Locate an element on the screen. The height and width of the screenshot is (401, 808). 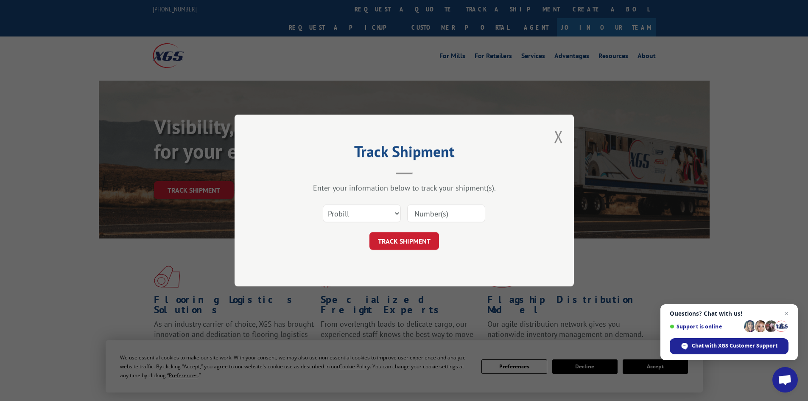
span: Support is online is located at coordinates (706, 326).